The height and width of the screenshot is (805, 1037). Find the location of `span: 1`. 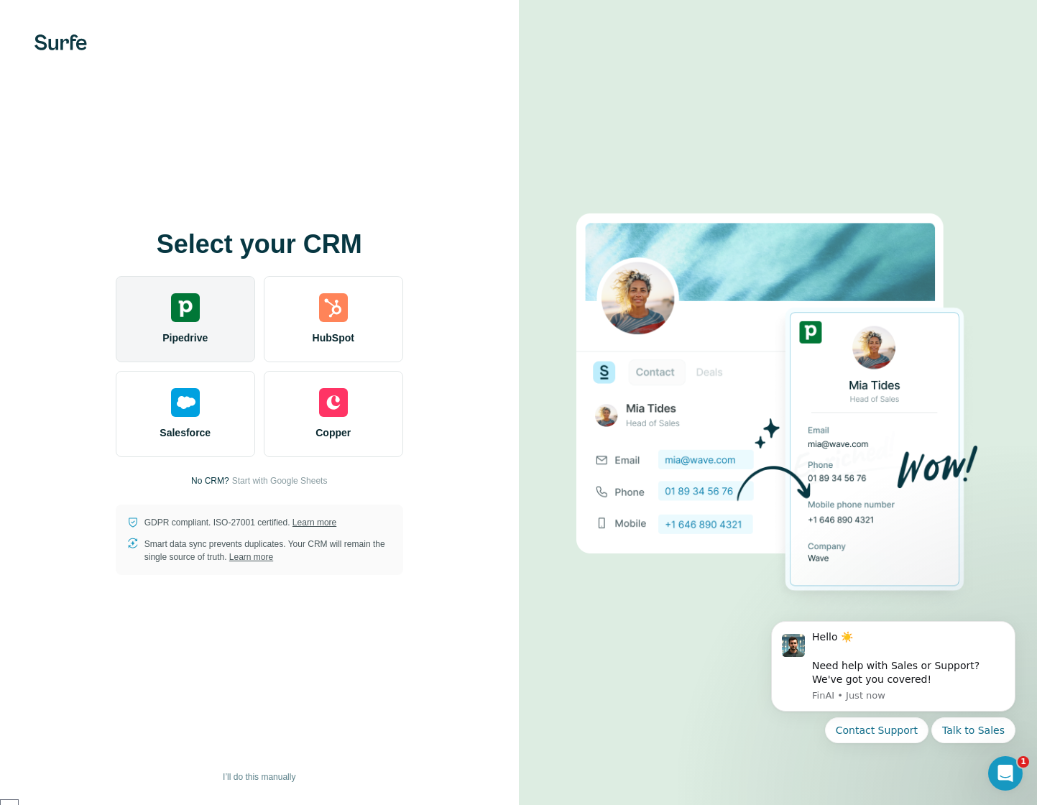

span: 1 is located at coordinates (1023, 762).